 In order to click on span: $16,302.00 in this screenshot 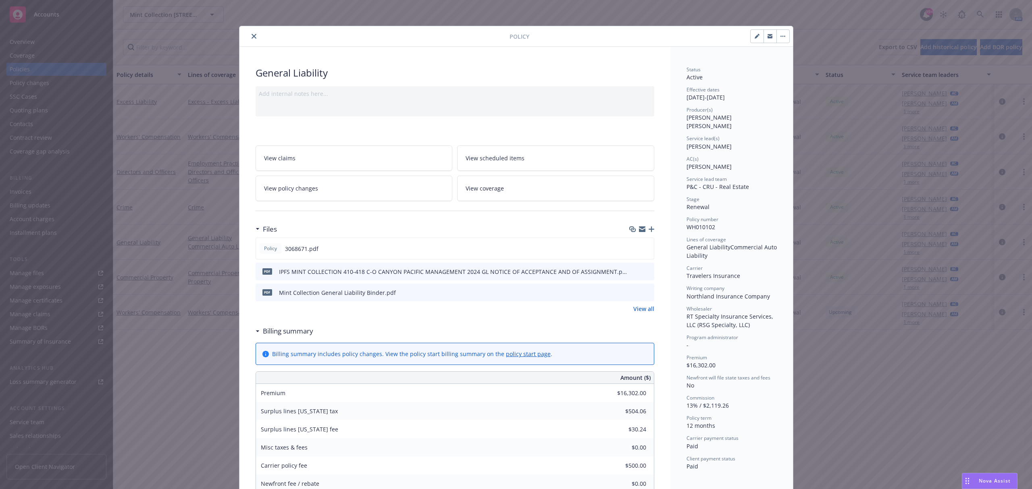, I will do `click(701, 365)`.